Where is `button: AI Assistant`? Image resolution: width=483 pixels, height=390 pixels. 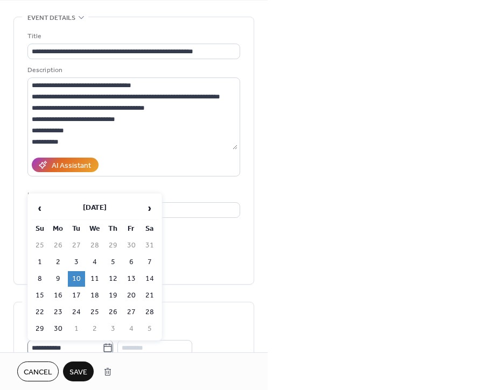 button: AI Assistant is located at coordinates (65, 165).